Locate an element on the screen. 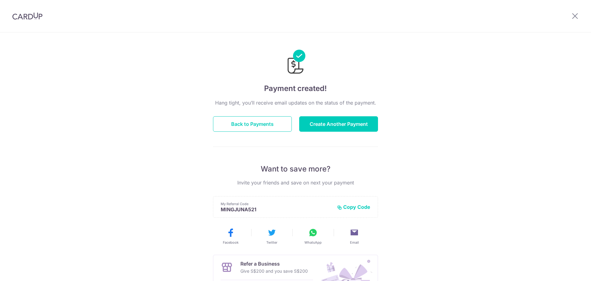 The width and height of the screenshot is (591, 281). button: Copy Code is located at coordinates (354, 207).